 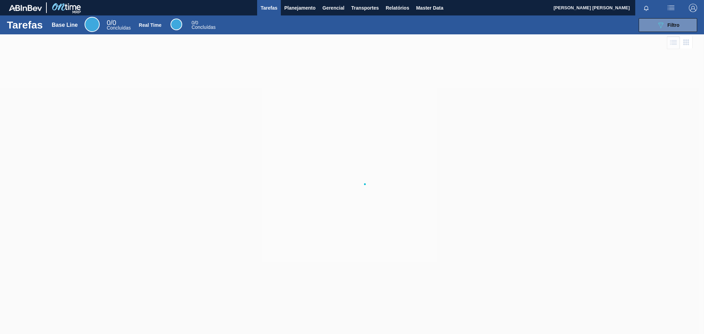 I want to click on span: Tarefas, so click(x=269, y=8).